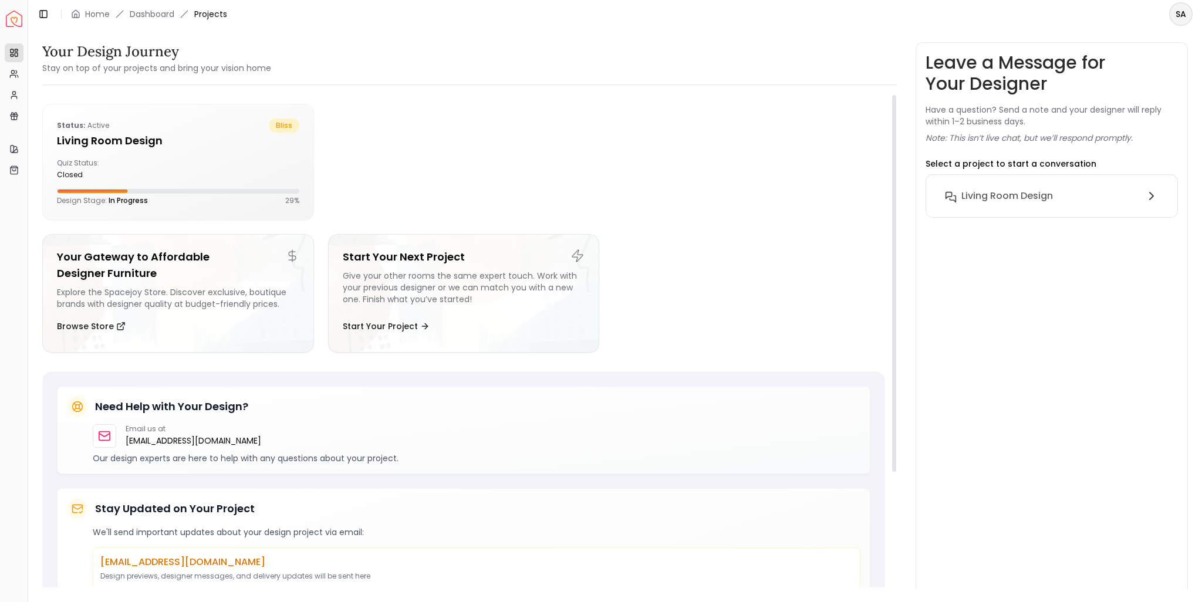 Image resolution: width=1202 pixels, height=602 pixels. What do you see at coordinates (71, 125) in the screenshot?
I see `b: Status:` at bounding box center [71, 125].